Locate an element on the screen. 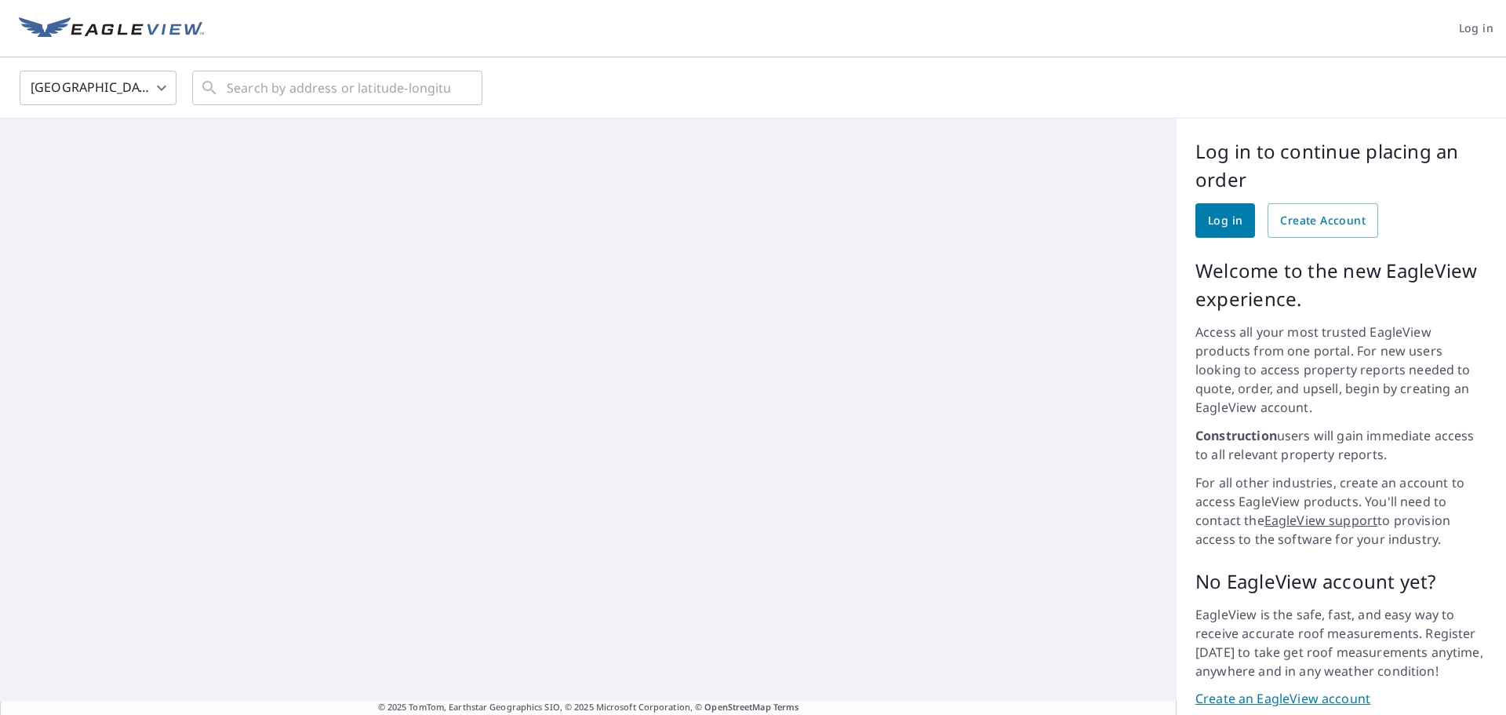 The image size is (1506, 715). span: Create Account is located at coordinates (1323, 220).